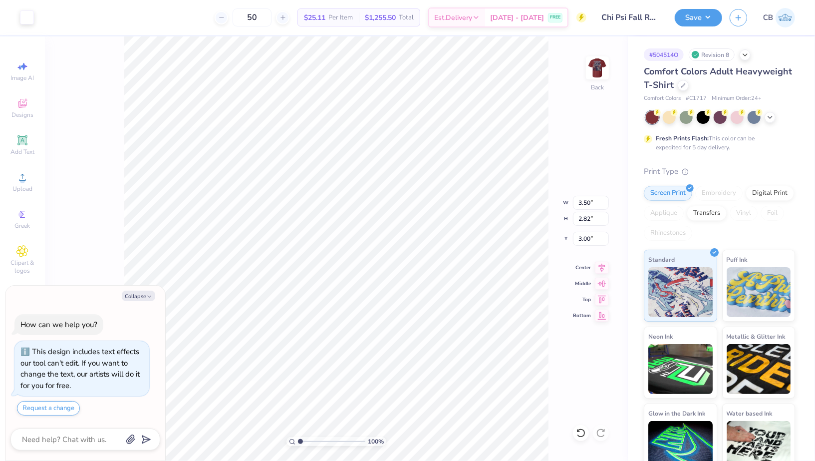 The image size is (815, 461). Describe the element at coordinates (699, 17) in the screenshot. I see `button: Save` at that location.